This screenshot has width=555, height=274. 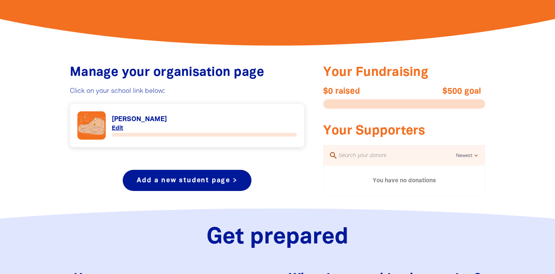 What do you see at coordinates (167, 73) in the screenshot?
I see `span: Manage your organisation page` at bounding box center [167, 73].